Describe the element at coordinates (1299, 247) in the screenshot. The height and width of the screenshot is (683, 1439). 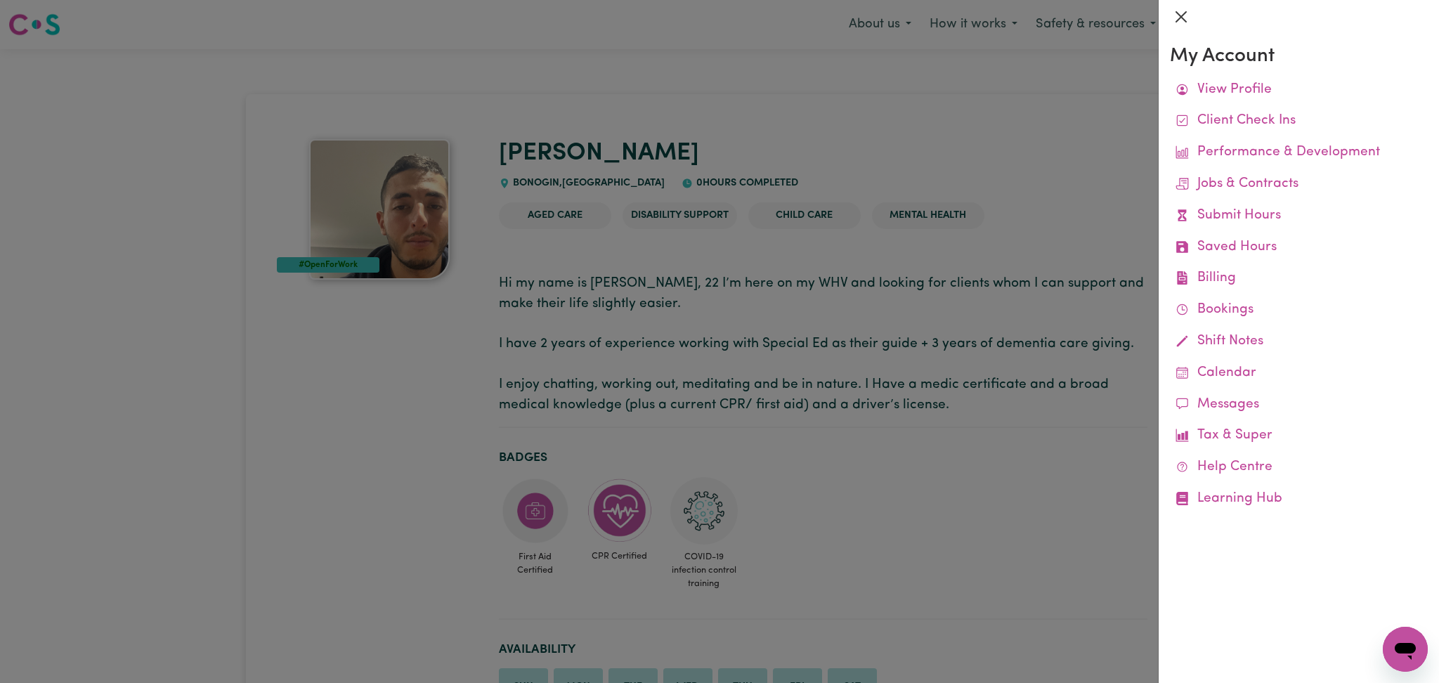
I see `a: Saved Hours` at that location.